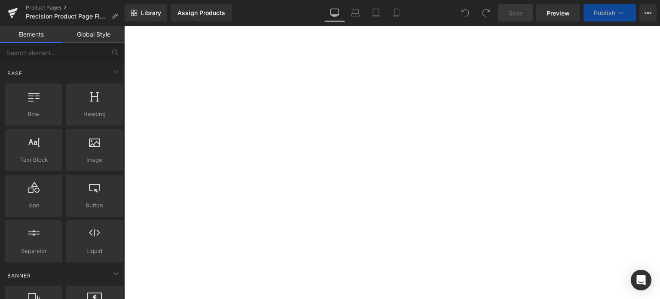  What do you see at coordinates (465, 13) in the screenshot?
I see `button: Undo` at bounding box center [465, 13].